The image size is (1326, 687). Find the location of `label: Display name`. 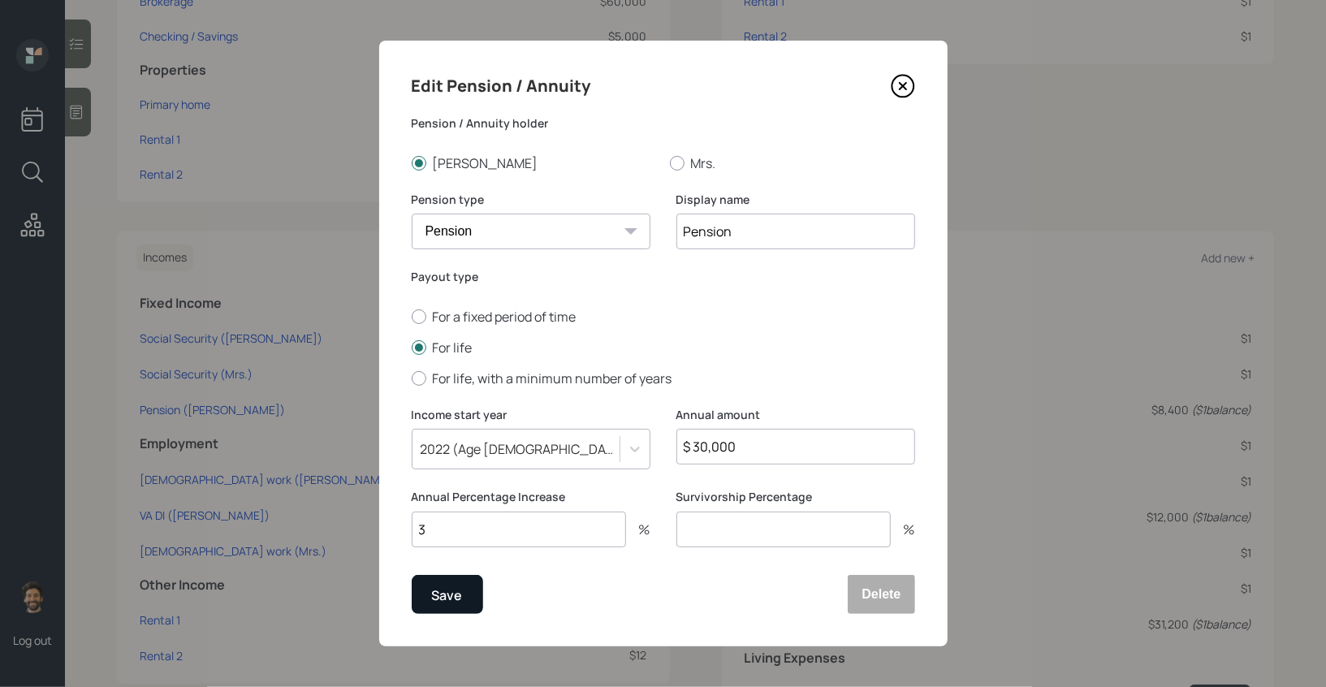

label: Display name is located at coordinates (796, 200).